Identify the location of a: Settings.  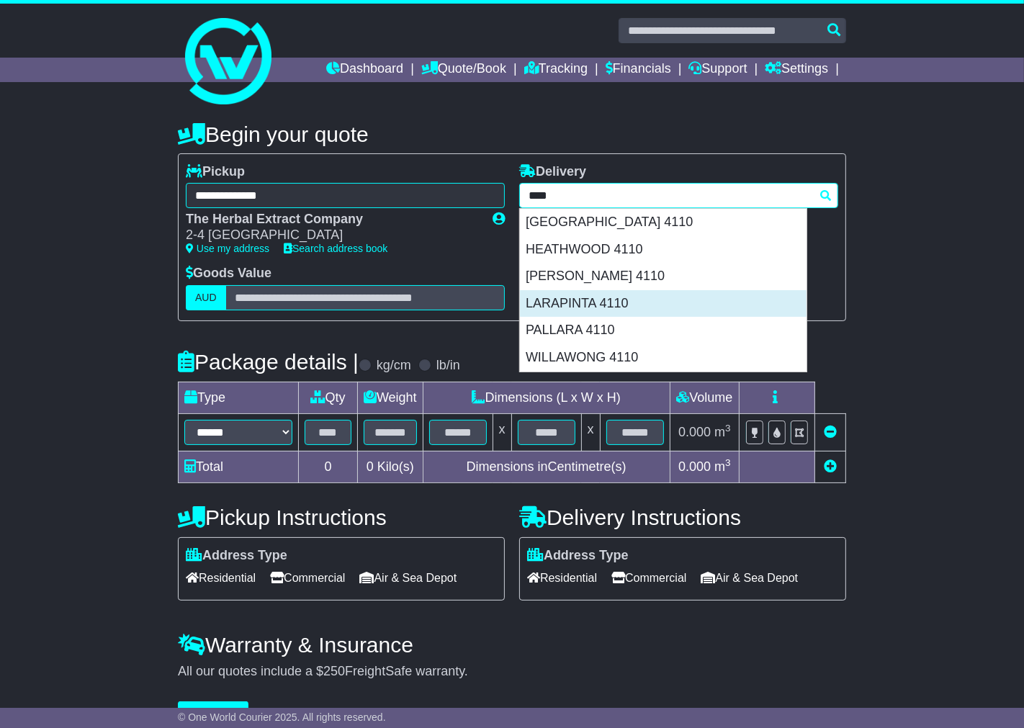
(797, 70).